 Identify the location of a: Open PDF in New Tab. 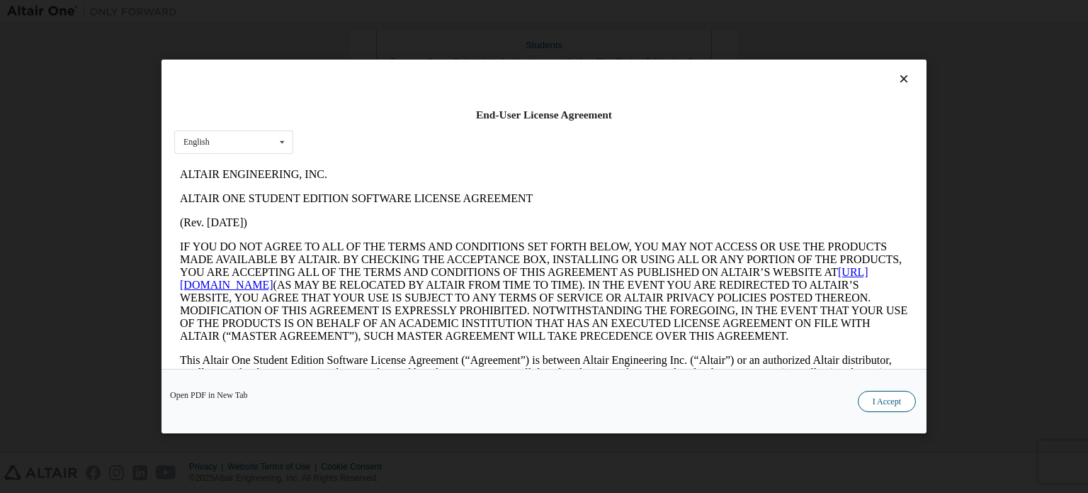
(209, 395).